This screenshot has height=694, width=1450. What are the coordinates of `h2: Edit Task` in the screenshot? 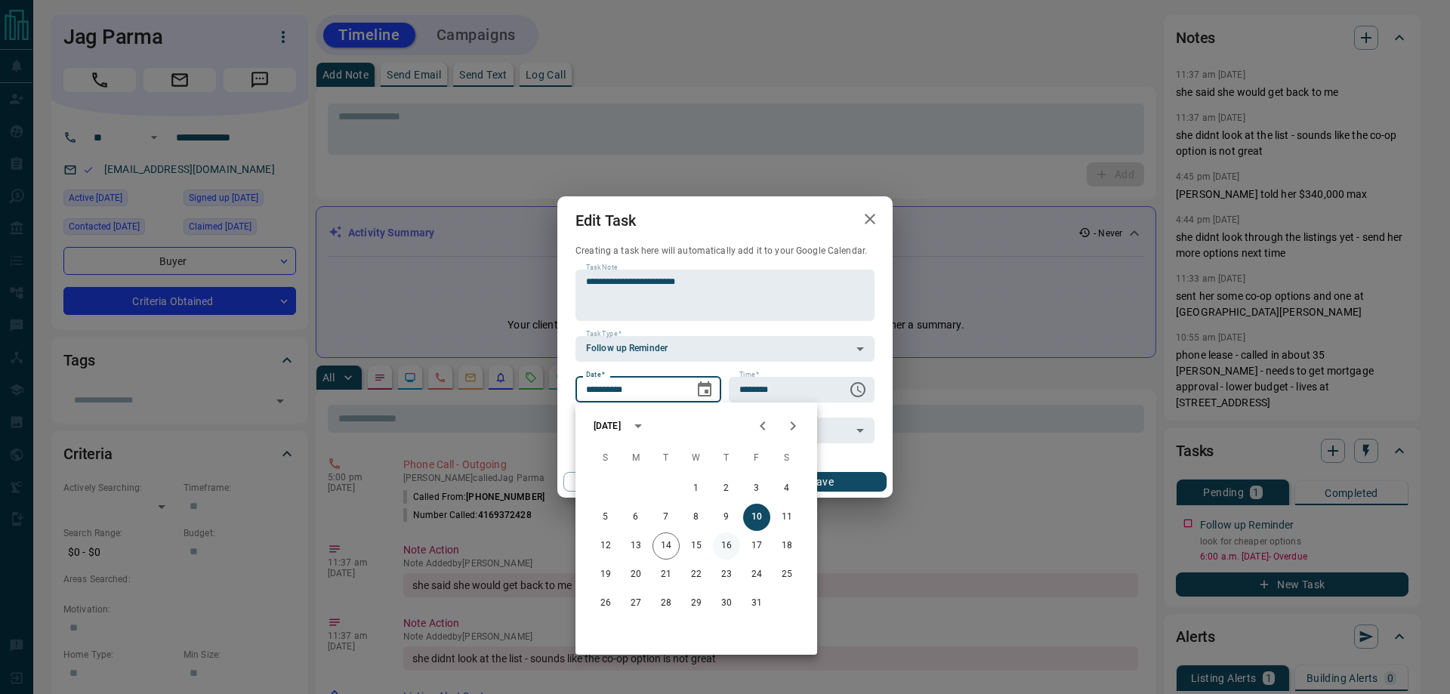 It's located at (605, 220).